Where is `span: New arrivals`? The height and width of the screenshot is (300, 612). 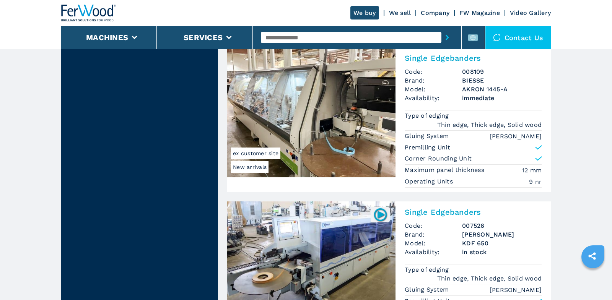 span: New arrivals is located at coordinates (250, 167).